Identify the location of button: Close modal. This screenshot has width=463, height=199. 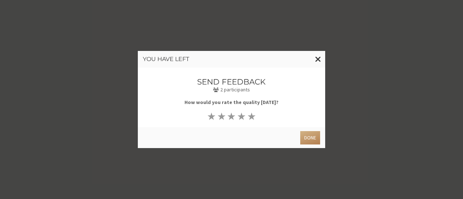
(318, 59).